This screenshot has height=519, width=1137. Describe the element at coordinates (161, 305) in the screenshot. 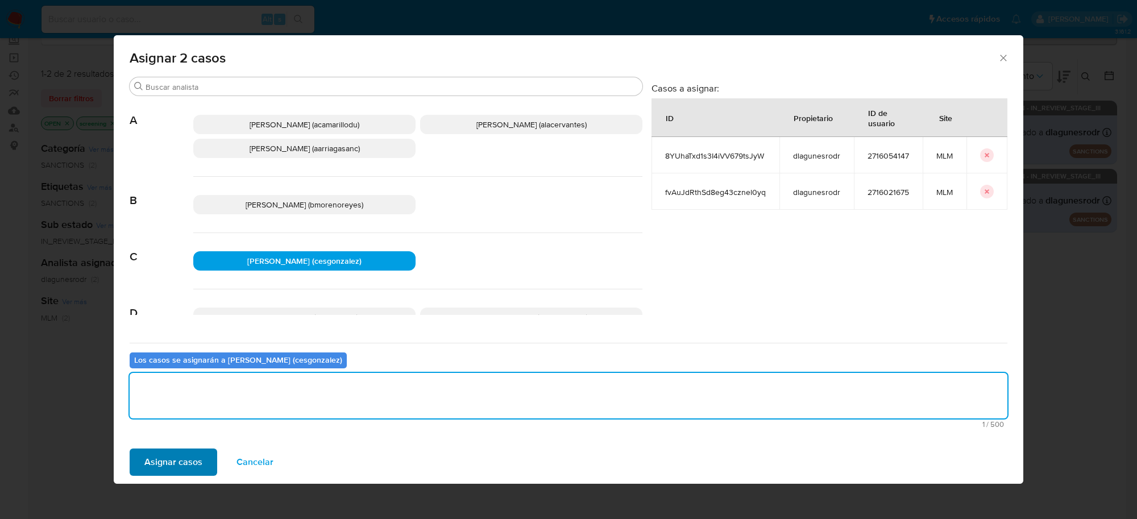

I see `span: D` at that location.